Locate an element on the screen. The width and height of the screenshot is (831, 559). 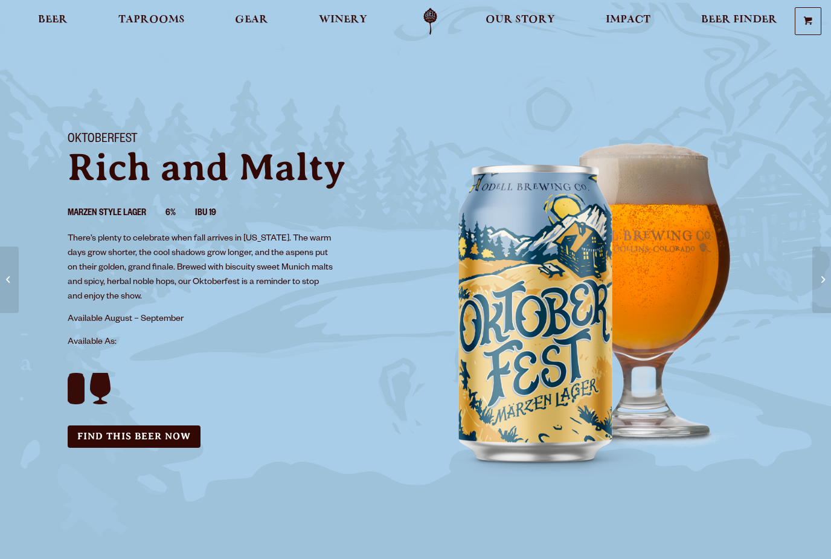
span: Impact is located at coordinates (628, 20).